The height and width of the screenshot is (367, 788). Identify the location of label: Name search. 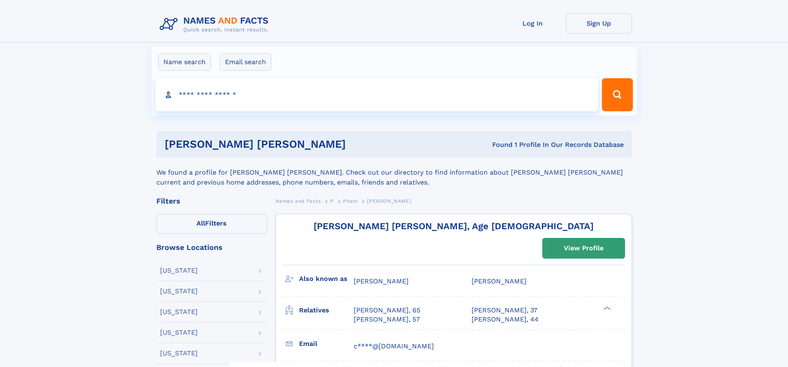
(184, 62).